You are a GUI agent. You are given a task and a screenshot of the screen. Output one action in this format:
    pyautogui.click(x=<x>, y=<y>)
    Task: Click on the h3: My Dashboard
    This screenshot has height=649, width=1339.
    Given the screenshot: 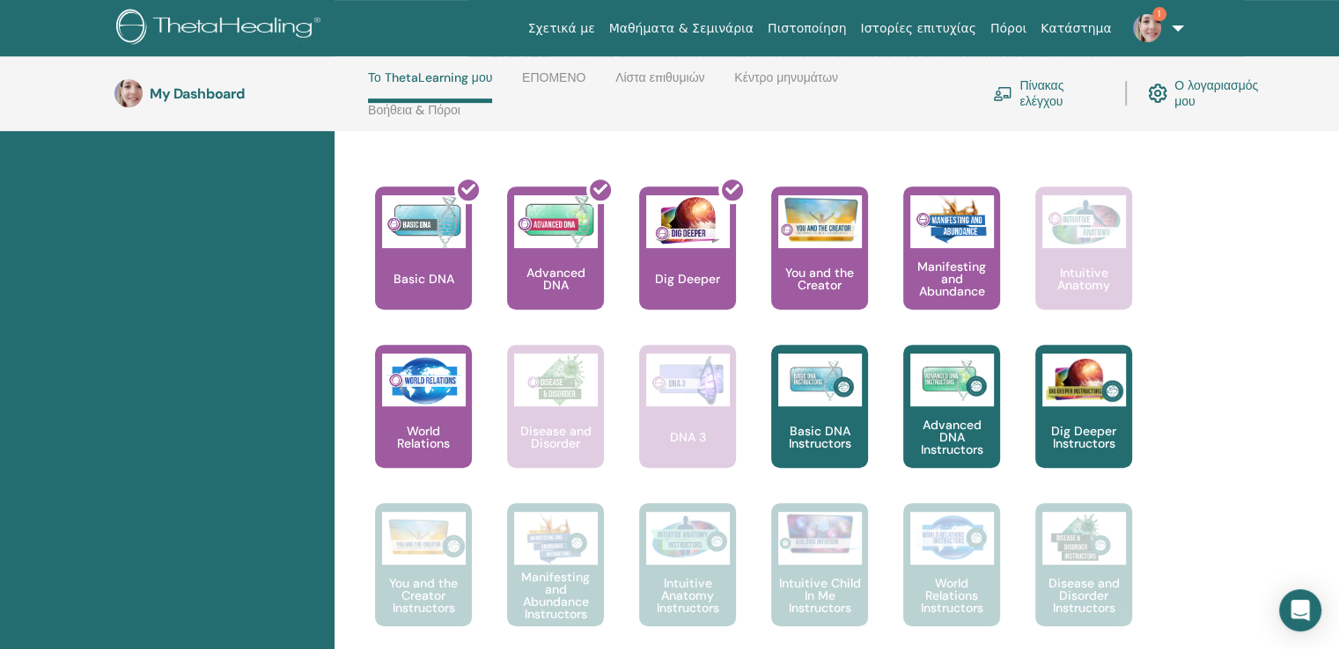 What is the action you would take?
    pyautogui.click(x=238, y=93)
    